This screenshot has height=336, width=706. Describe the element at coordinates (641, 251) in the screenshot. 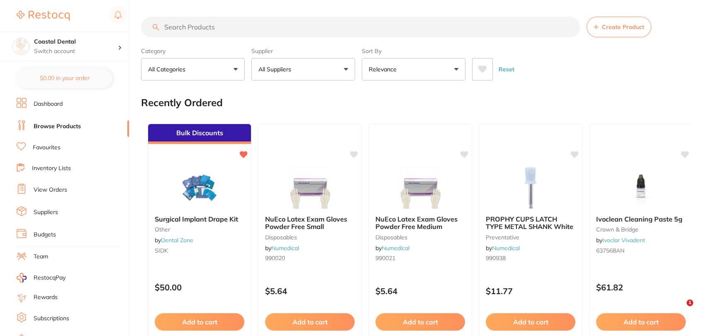

I see `small: 637568AN` at that location.